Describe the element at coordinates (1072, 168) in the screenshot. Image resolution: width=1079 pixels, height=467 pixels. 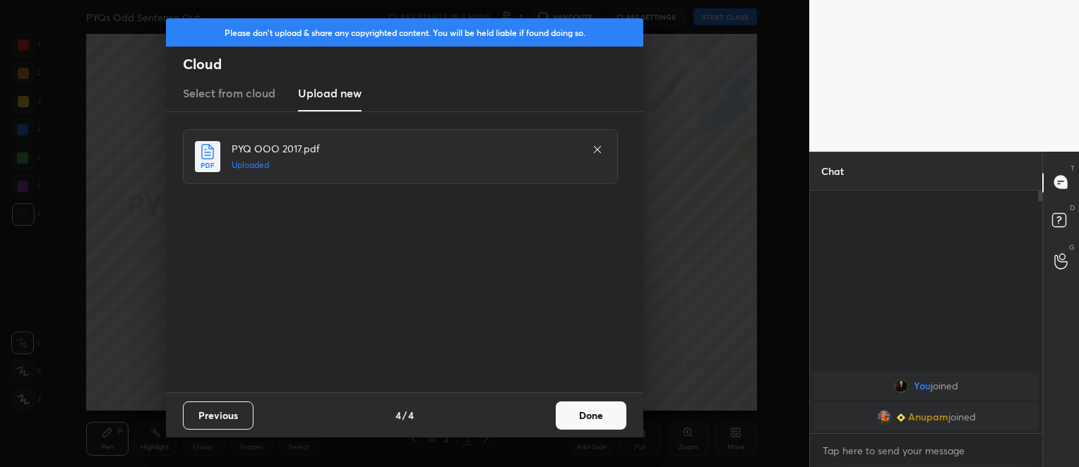
I see `p: T` at that location.